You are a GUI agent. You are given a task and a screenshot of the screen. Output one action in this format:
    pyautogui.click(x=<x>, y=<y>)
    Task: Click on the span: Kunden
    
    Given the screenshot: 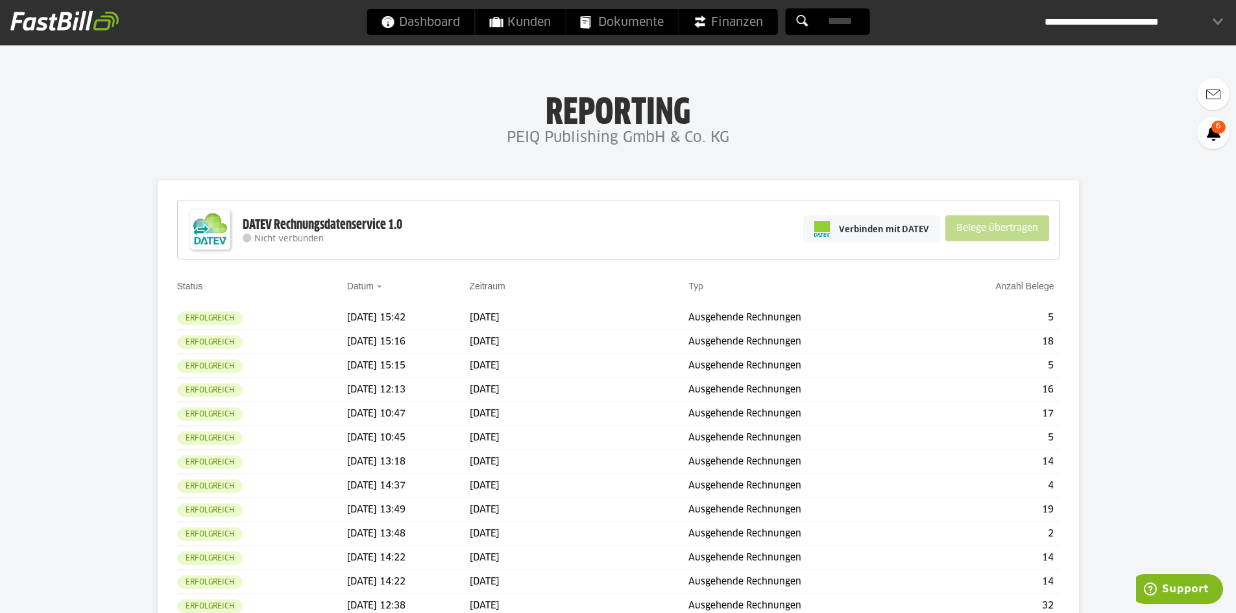 What is the action you would take?
    pyautogui.click(x=520, y=22)
    